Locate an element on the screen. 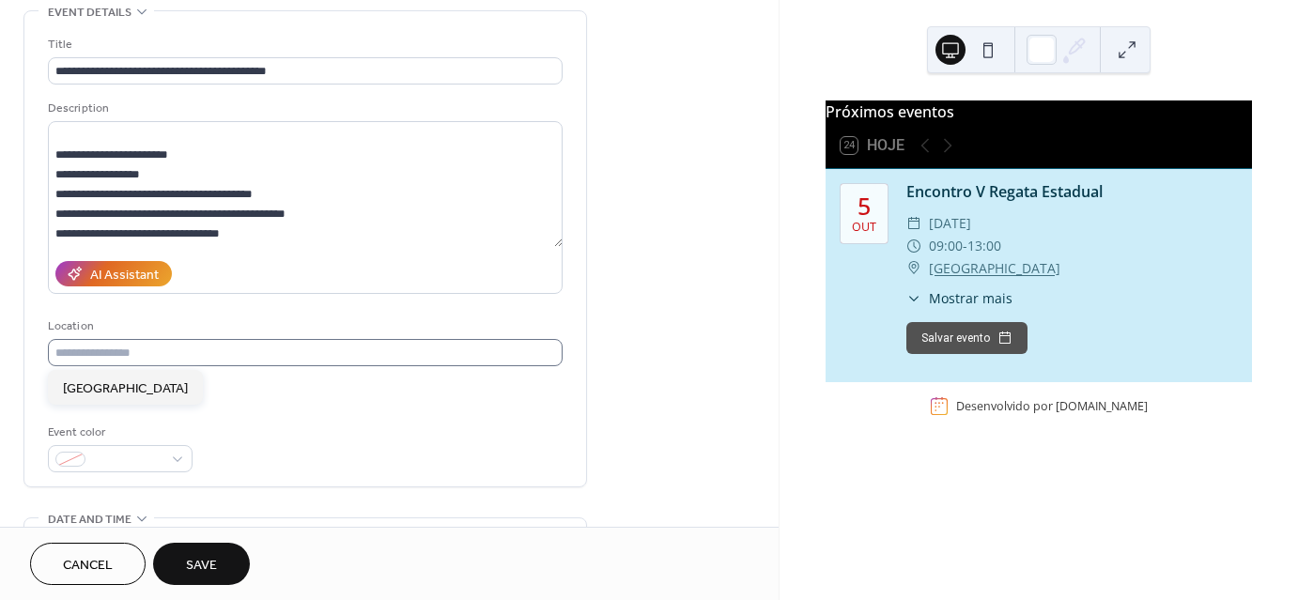 This screenshot has height=600, width=1298. div: Description is located at coordinates (303, 108).